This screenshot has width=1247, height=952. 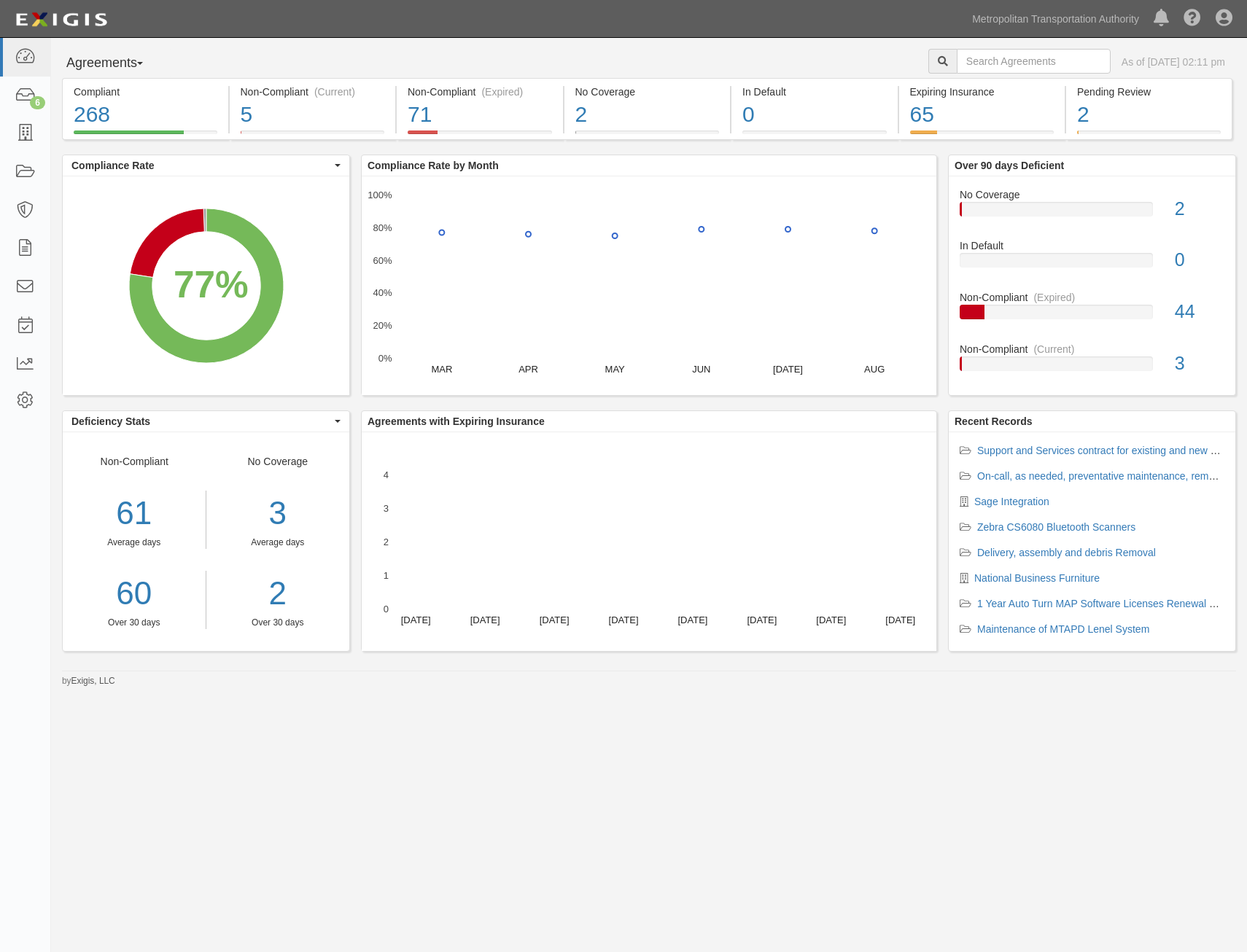 I want to click on text: JUN, so click(x=701, y=369).